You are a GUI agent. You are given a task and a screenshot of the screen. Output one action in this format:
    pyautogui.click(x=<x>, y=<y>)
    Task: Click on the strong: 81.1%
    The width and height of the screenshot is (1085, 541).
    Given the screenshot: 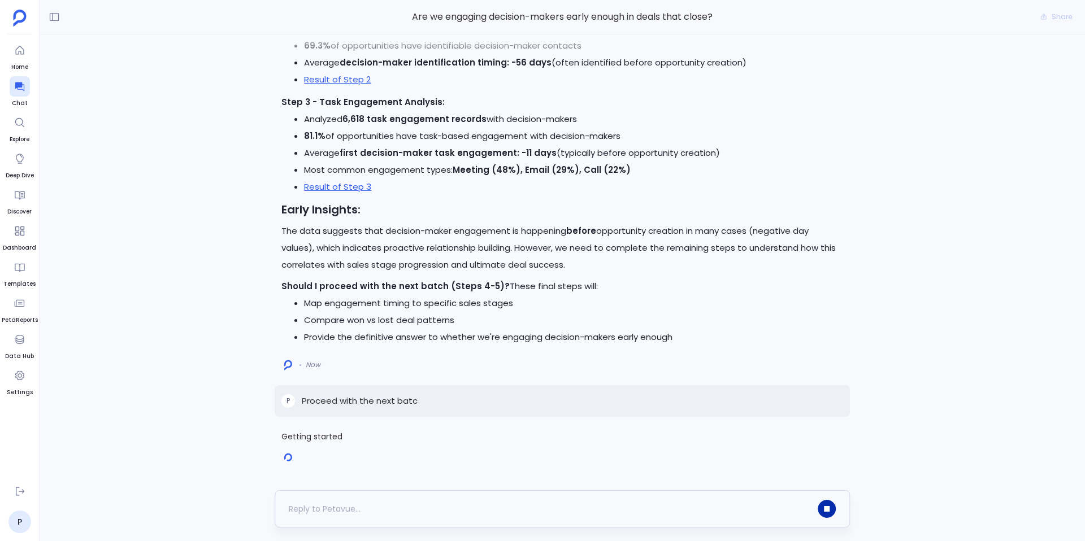 What is the action you would take?
    pyautogui.click(x=315, y=136)
    